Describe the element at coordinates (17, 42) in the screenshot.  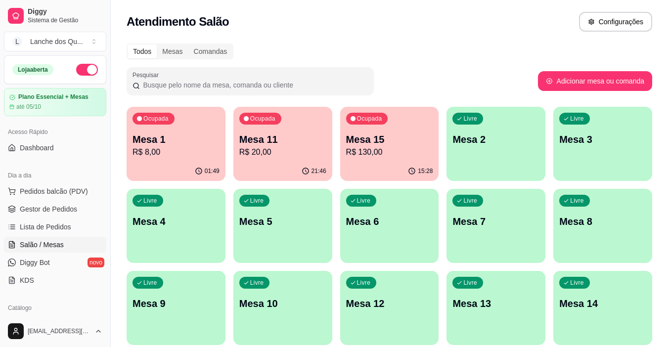
I see `span: L` at that location.